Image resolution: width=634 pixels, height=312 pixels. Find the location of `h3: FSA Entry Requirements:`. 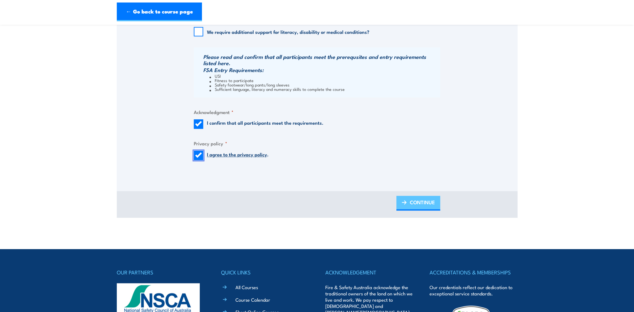

h3: FSA Entry Requirements: is located at coordinates (321, 70).